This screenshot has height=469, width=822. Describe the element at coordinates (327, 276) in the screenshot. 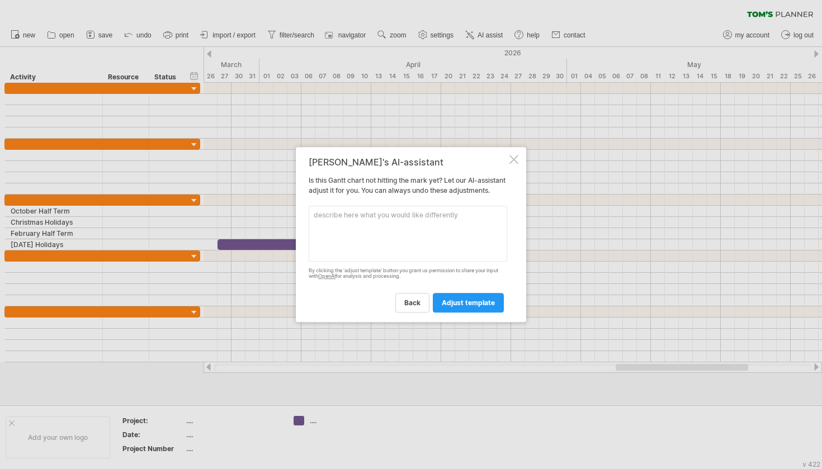

I see `a: OpenAI` at that location.